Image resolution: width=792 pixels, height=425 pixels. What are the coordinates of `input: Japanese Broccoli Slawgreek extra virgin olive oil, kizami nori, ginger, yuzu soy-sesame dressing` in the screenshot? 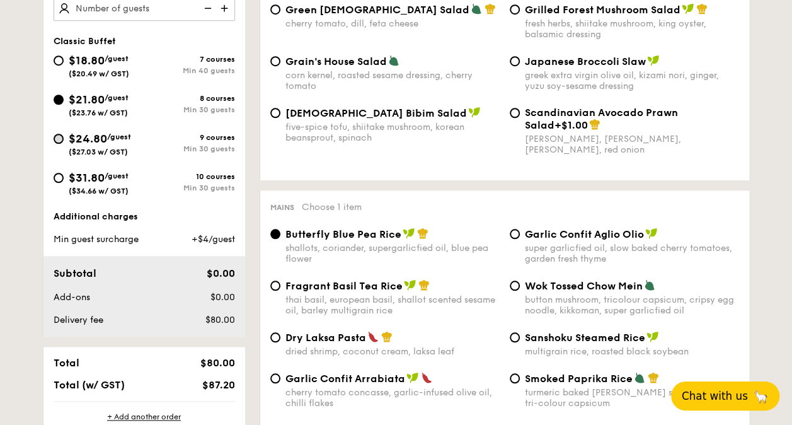 It's located at (515, 61).